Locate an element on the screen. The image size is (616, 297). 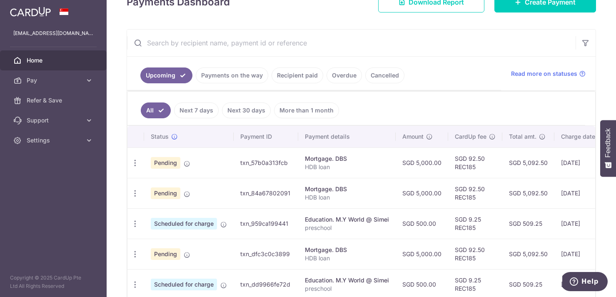
a: Next 30 days is located at coordinates (246, 110).